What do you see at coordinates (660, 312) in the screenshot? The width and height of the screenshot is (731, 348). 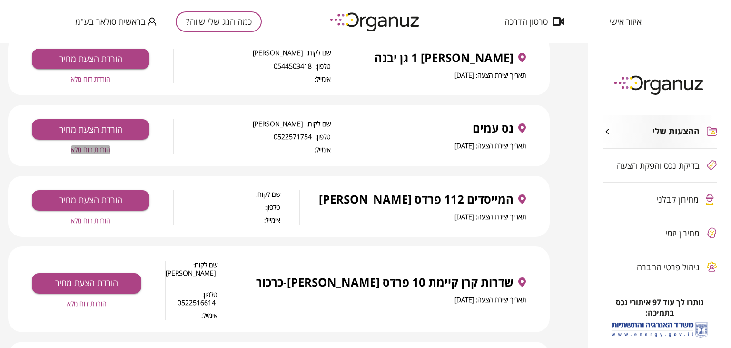 I see `span: בתמיכה:` at bounding box center [660, 312].